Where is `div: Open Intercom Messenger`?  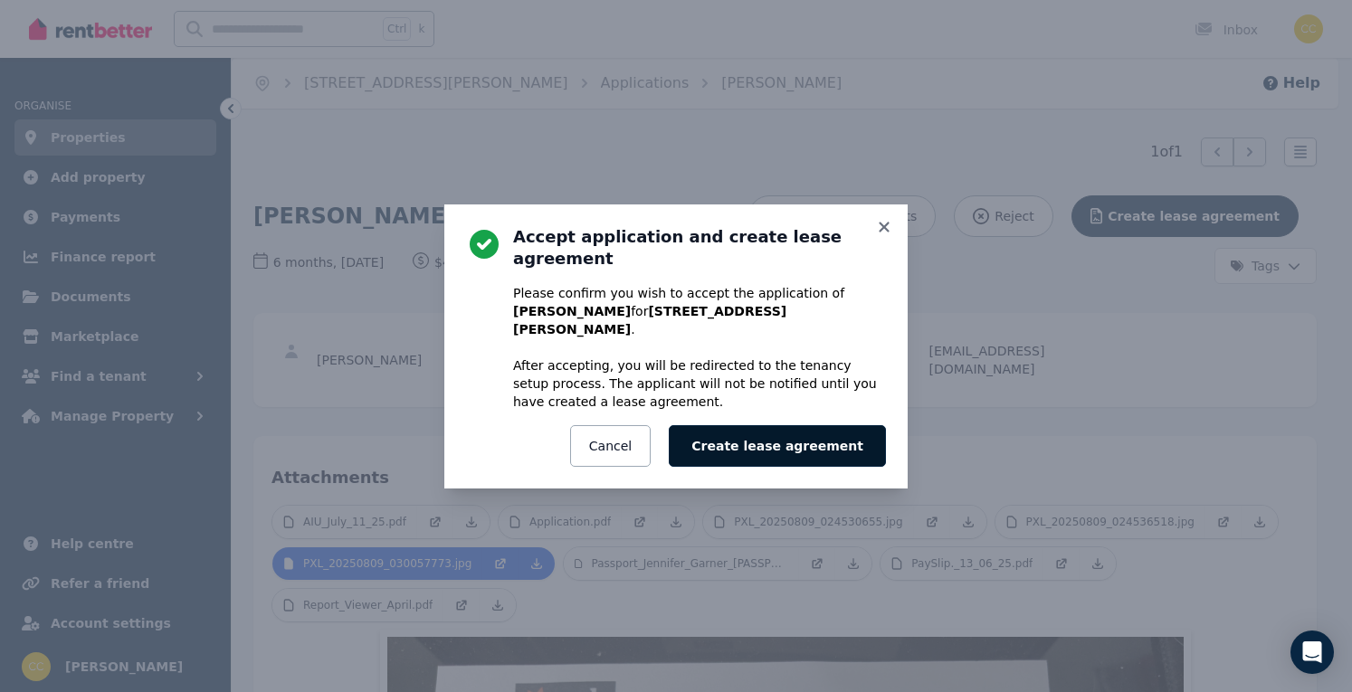
div: Open Intercom Messenger is located at coordinates (1312, 652).